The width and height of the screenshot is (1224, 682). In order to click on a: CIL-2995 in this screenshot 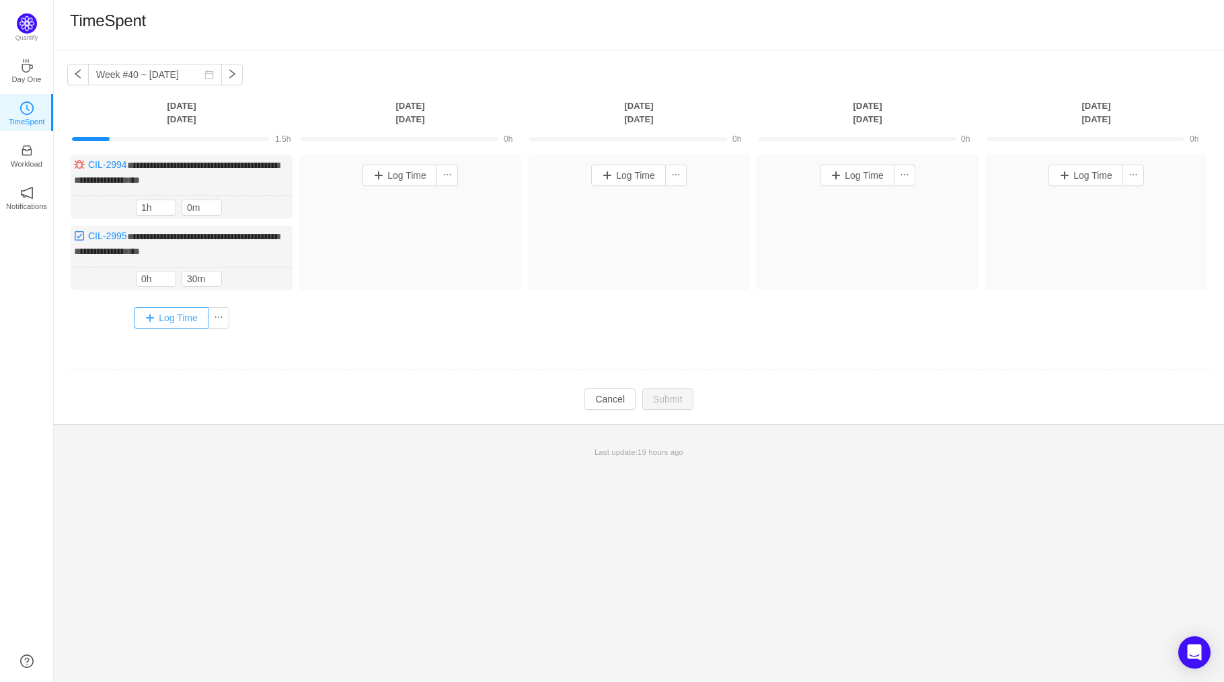, I will do `click(108, 236)`.